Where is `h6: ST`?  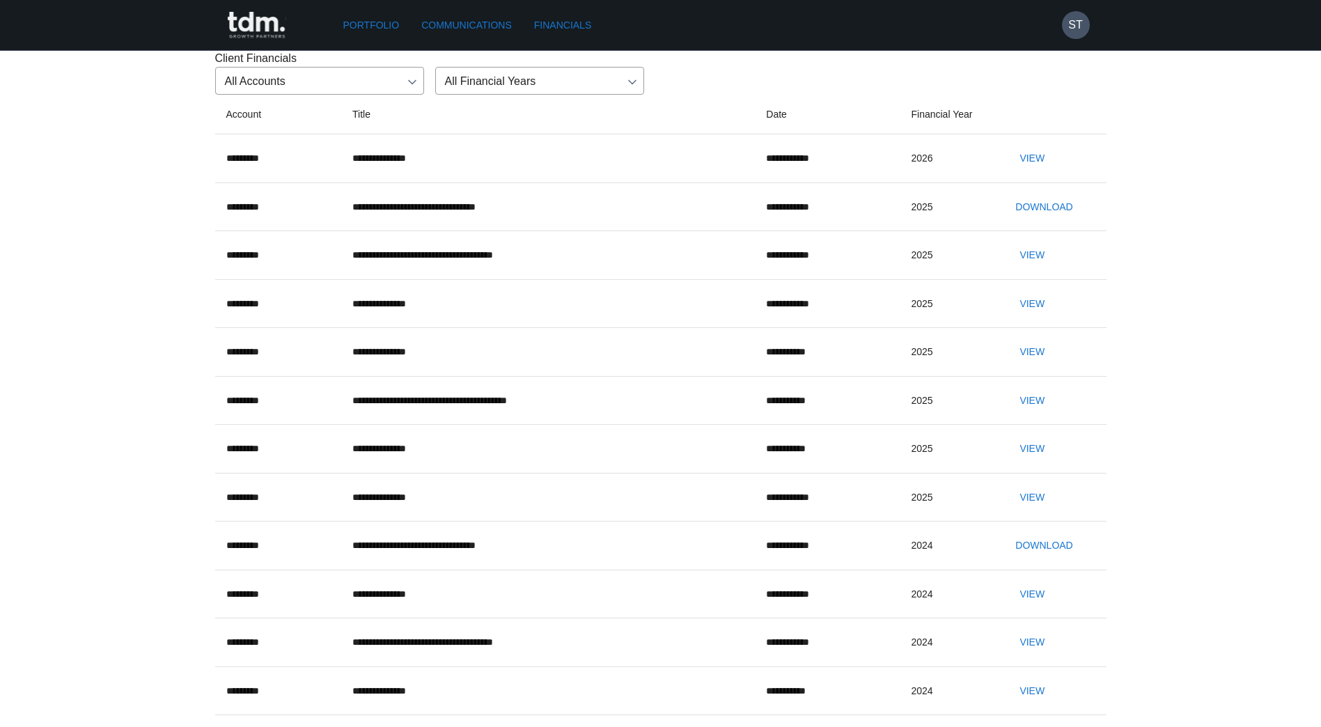
h6: ST is located at coordinates (1075, 25).